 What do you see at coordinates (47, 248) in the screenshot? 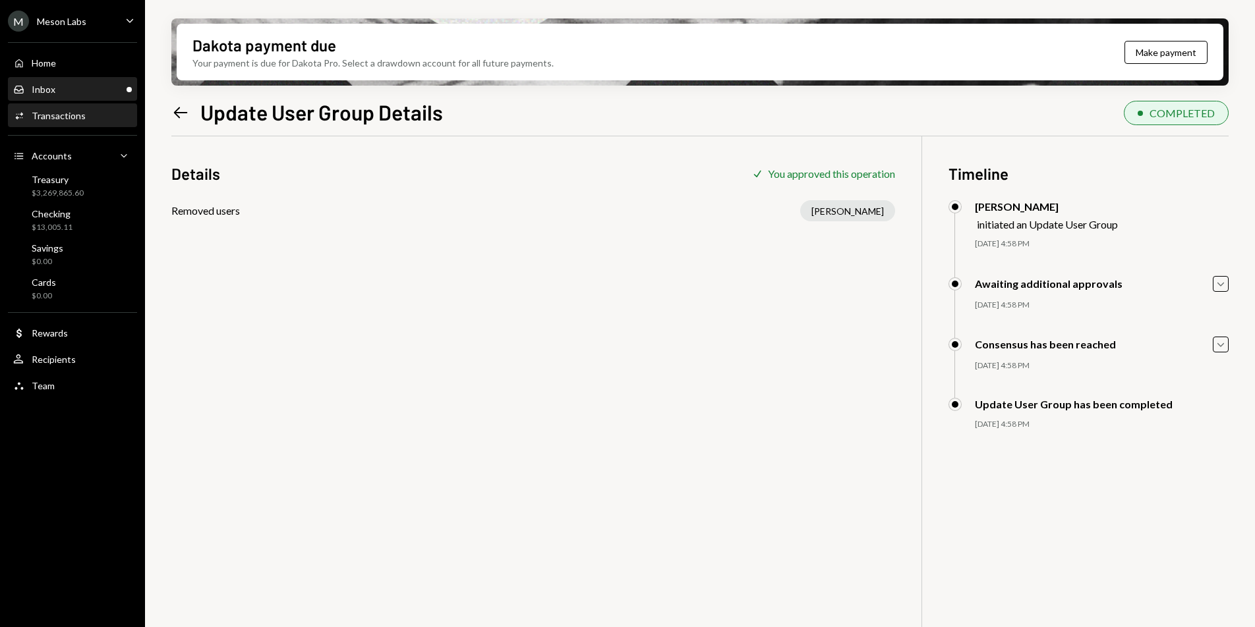
I see `div: Savings` at bounding box center [47, 248].